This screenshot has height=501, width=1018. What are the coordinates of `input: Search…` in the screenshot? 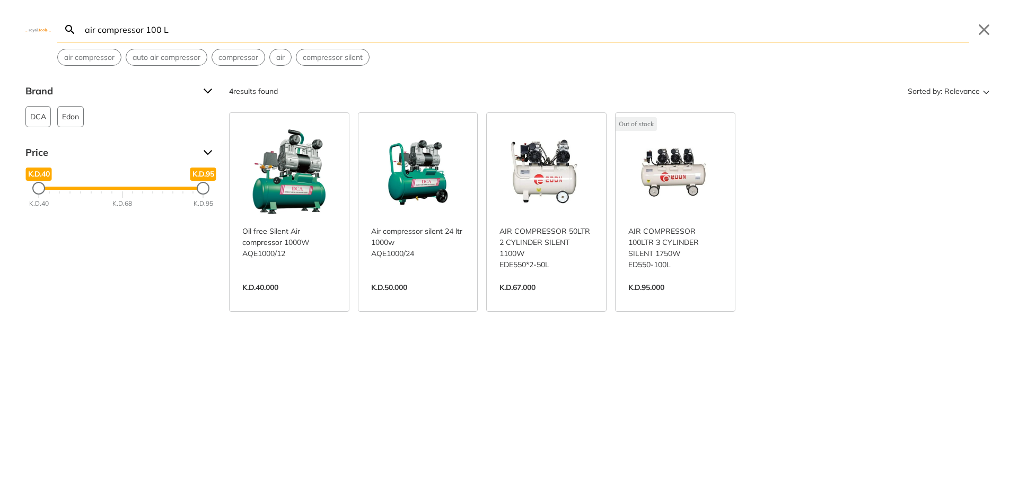 It's located at (526, 29).